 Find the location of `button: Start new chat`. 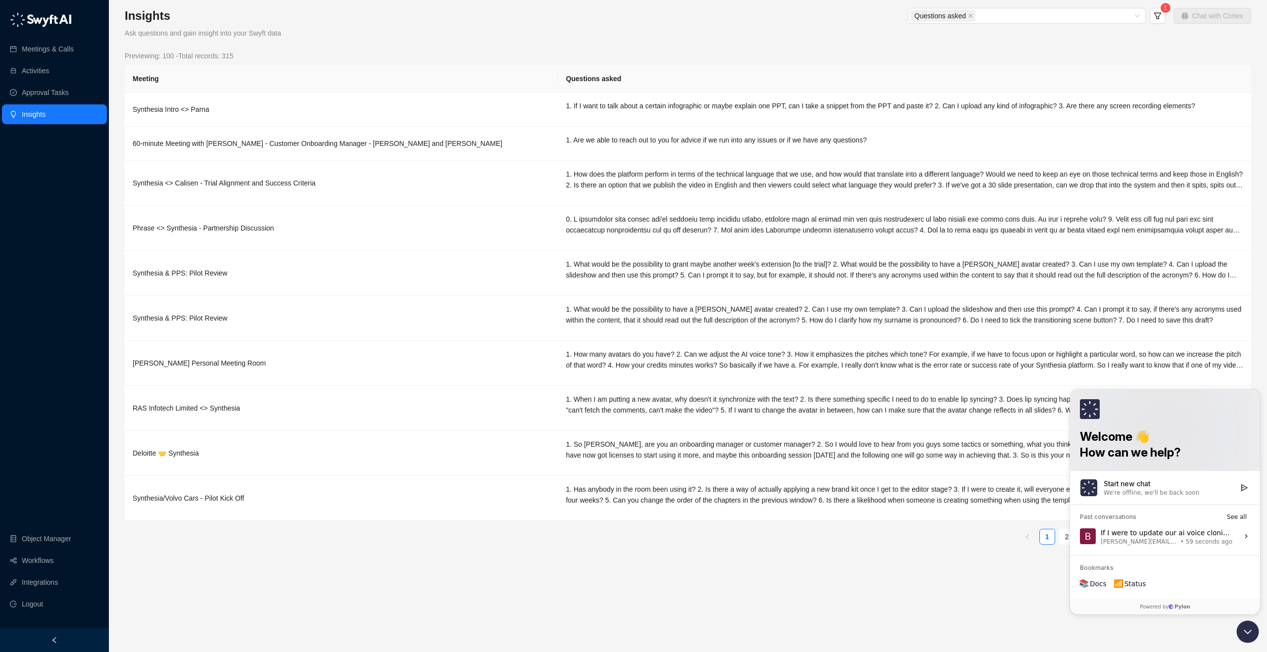

button: Start new chat is located at coordinates (174, 98).